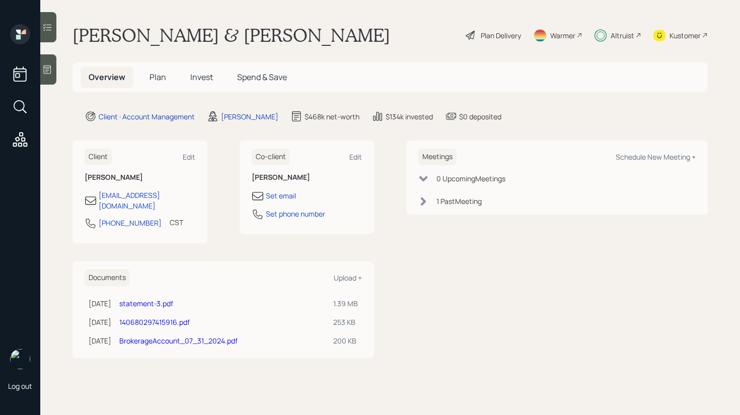  I want to click on span: Spend & Save, so click(262, 77).